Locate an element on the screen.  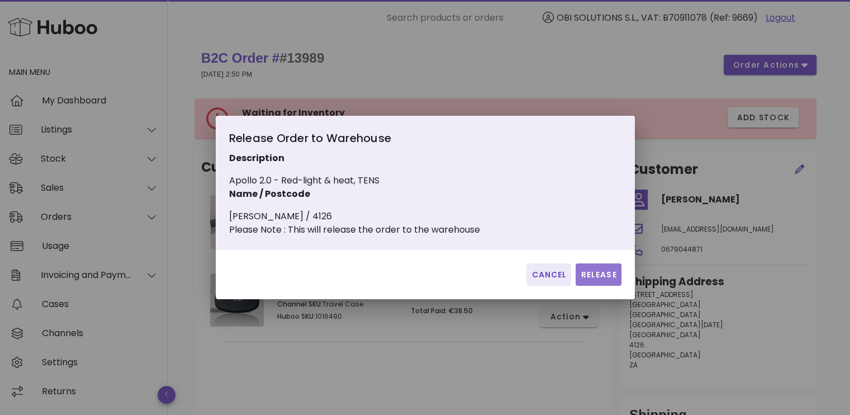
p: Name / Postcode is located at coordinates (354, 194).